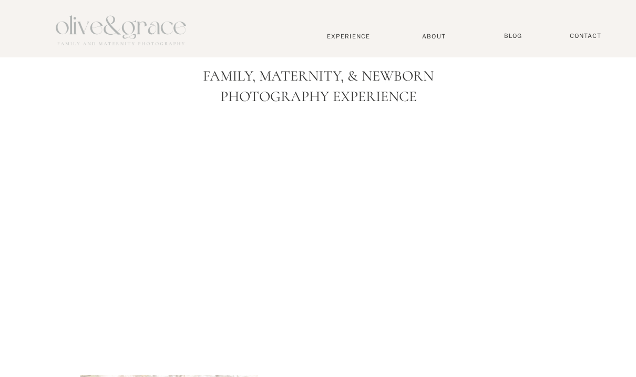 The image size is (636, 377). Describe the element at coordinates (318, 76) in the screenshot. I see `h1: Family, Maternity, & Newborn` at that location.